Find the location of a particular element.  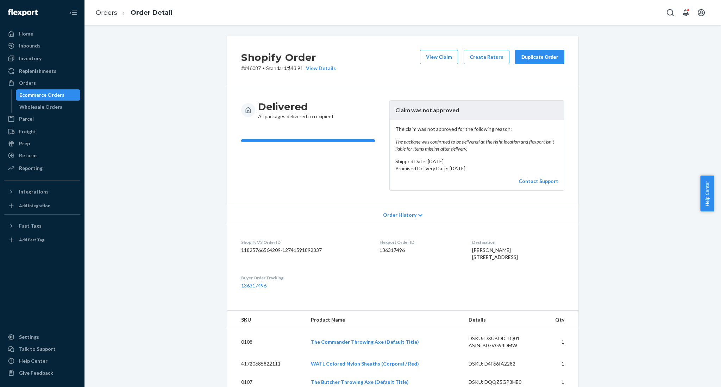

a: Freight is located at coordinates (42, 132).